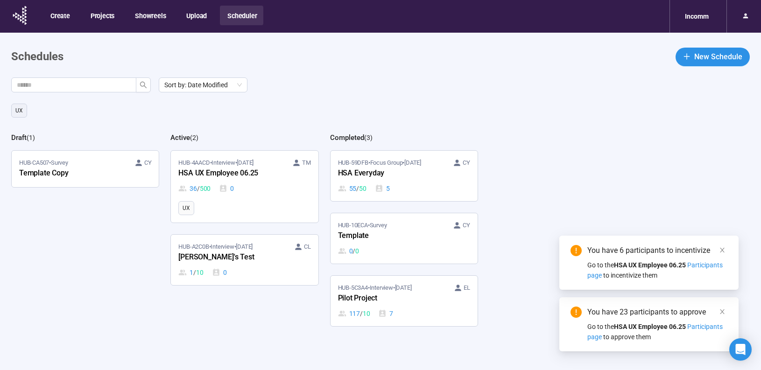 Image resolution: width=761 pixels, height=370 pixels. What do you see at coordinates (379, 163) in the screenshot?
I see `span: HUB-59DFB • Focus Group •` at bounding box center [379, 163].